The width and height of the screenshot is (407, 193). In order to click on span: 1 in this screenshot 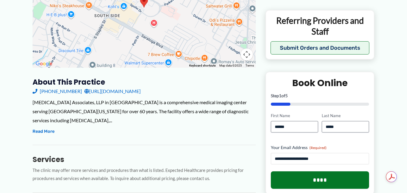, I will do `click(280, 96)`.